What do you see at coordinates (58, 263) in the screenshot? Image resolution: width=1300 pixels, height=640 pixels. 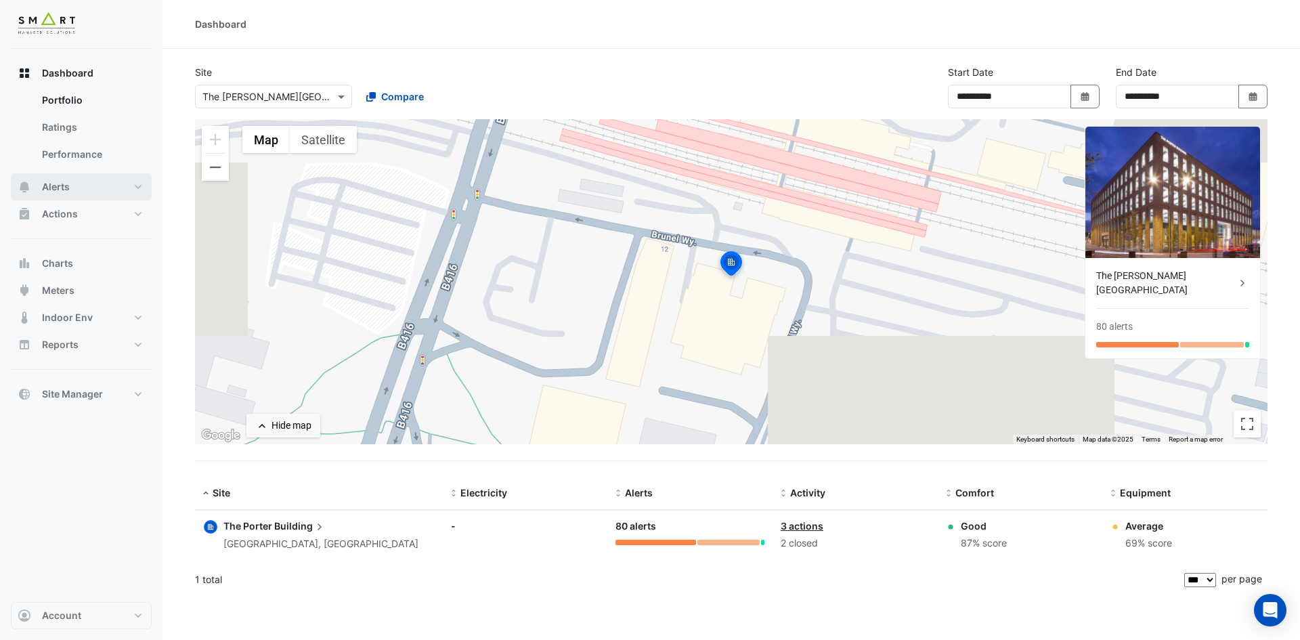 I see `span: Charts` at bounding box center [58, 263].